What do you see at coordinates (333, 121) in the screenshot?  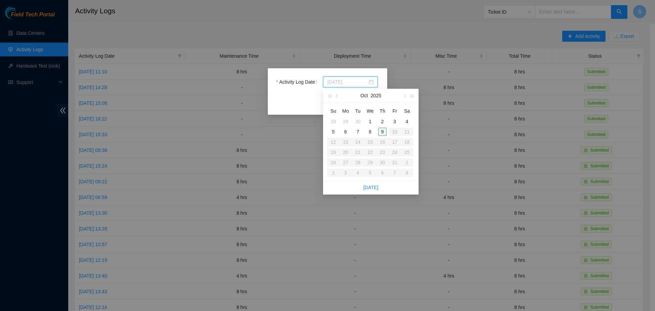 I see `div: 28` at bounding box center [333, 121].